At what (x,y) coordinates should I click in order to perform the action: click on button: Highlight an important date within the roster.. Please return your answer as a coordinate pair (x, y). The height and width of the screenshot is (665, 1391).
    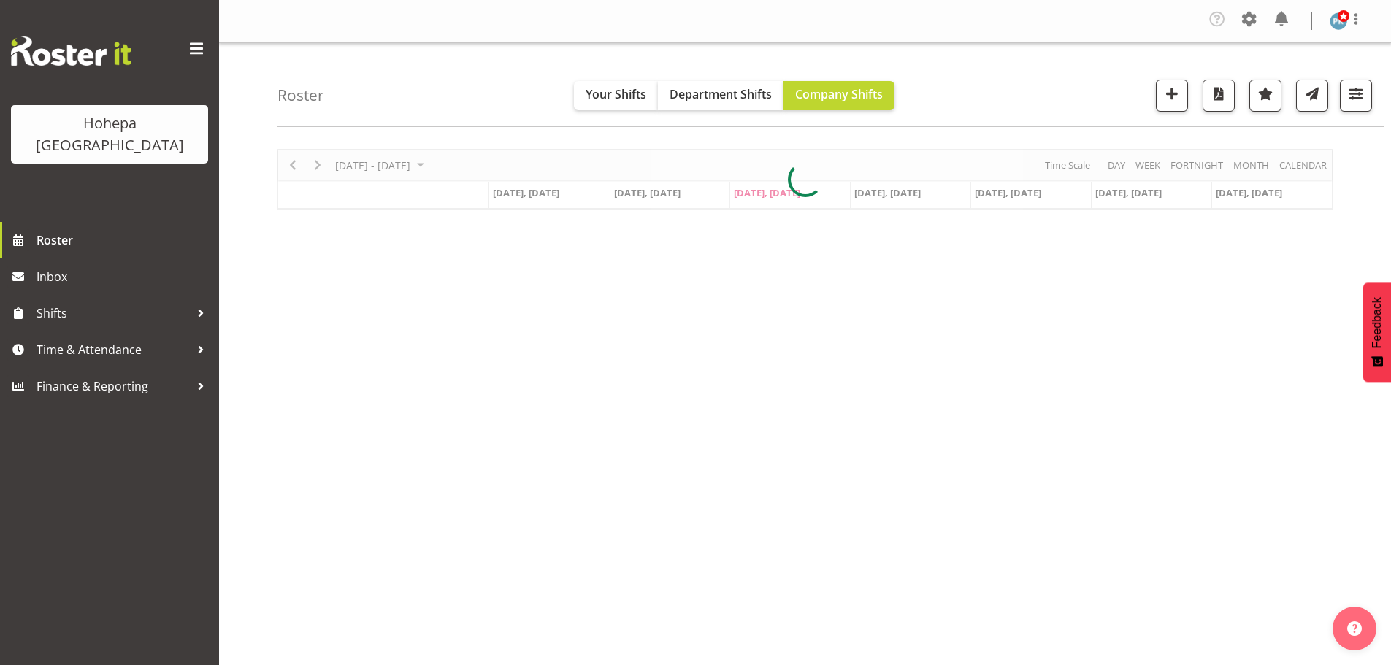
    Looking at the image, I should click on (1265, 96).